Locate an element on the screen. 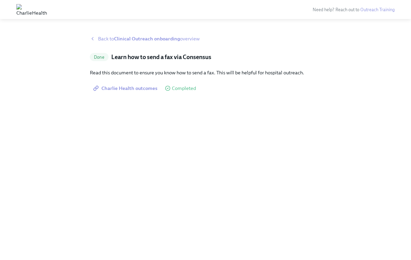  img: CharlieHealth is located at coordinates (32, 10).